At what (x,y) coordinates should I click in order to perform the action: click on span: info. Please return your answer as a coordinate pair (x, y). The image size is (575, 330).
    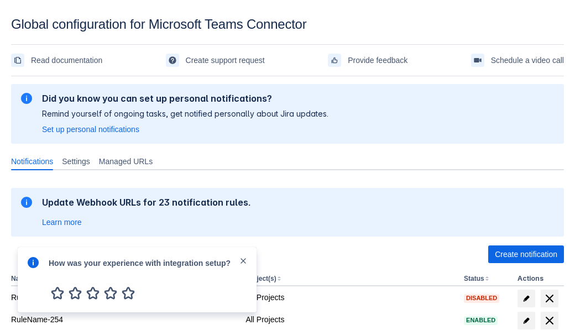
    Looking at the image, I should click on (33, 262).